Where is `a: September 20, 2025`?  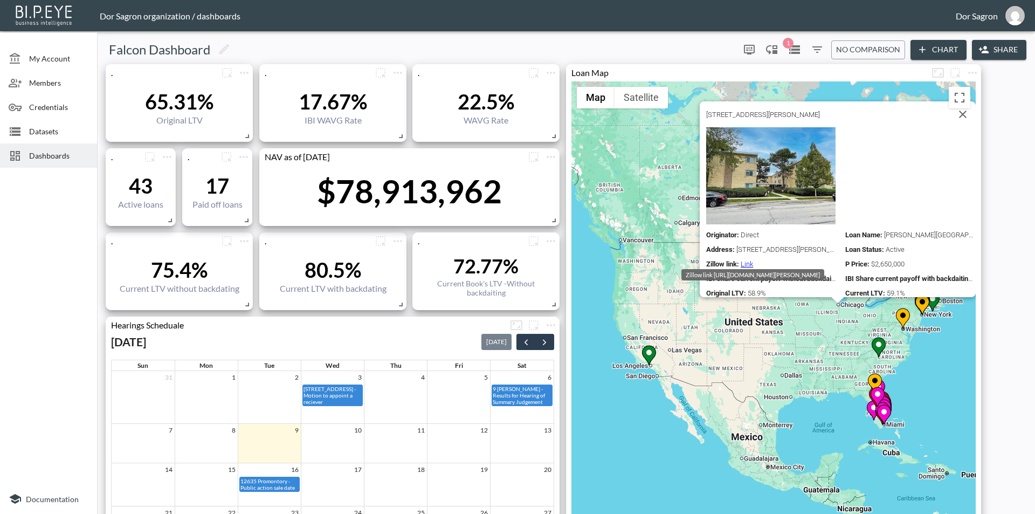
a: September 20, 2025 is located at coordinates (548, 469).